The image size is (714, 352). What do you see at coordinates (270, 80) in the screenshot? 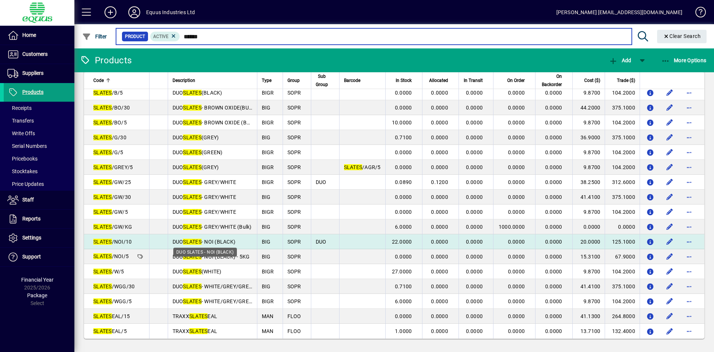
I see `div: Type` at bounding box center [270, 80].